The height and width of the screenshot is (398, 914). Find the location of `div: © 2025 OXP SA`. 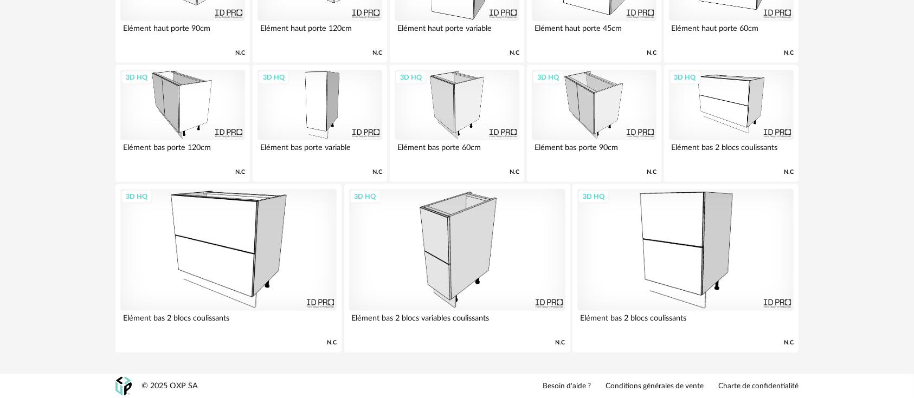

div: © 2025 OXP SA is located at coordinates (170, 387).